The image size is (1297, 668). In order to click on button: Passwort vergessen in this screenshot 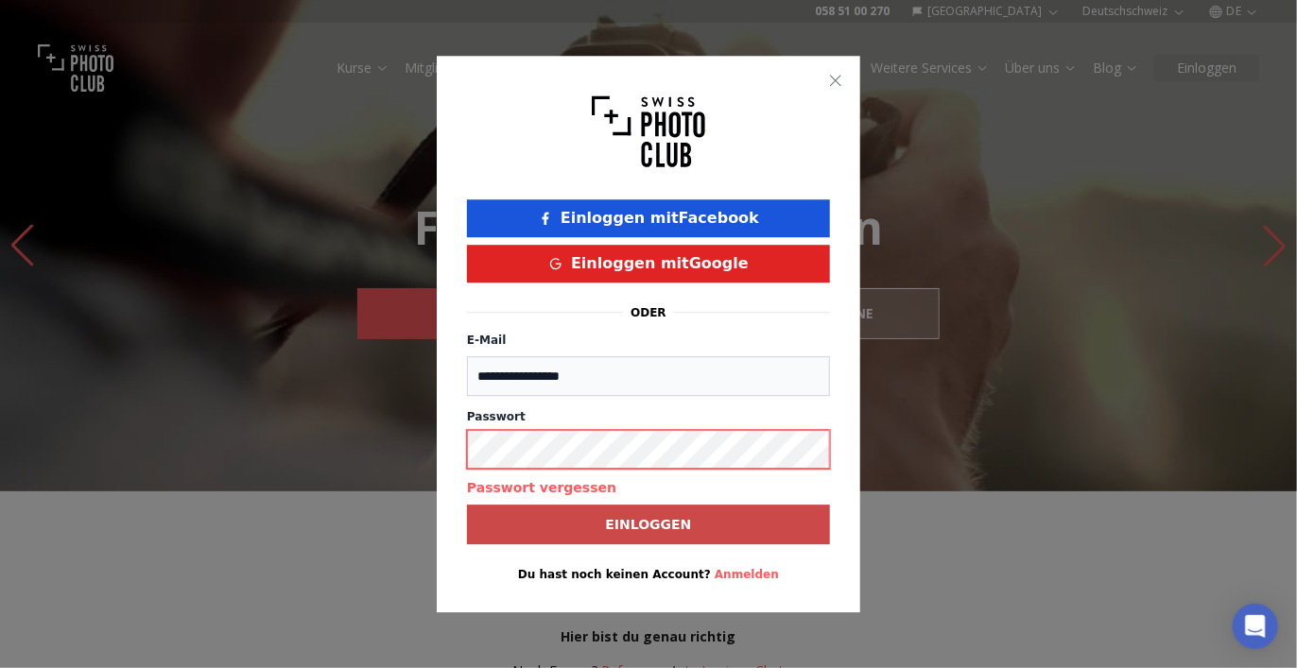, I will do `click(541, 488)`.